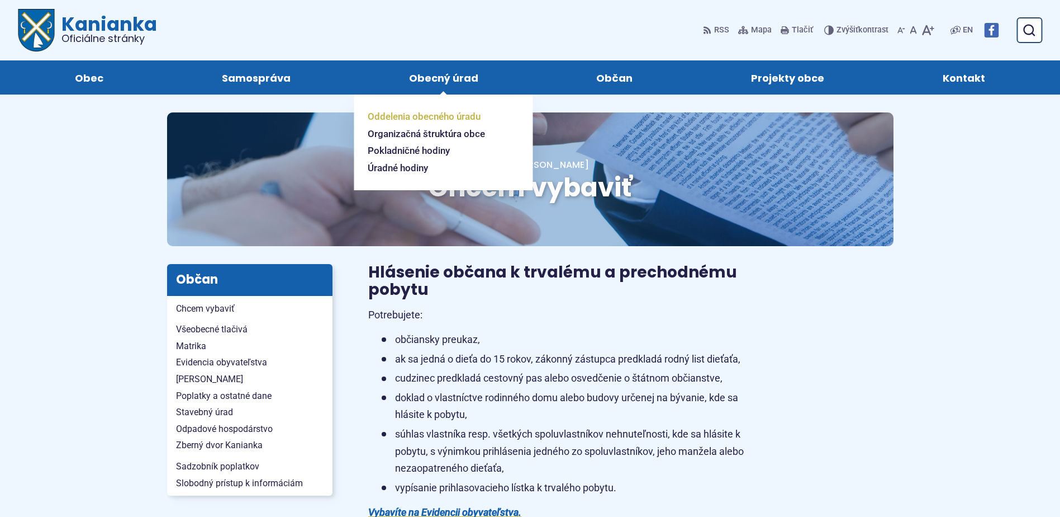  Describe the element at coordinates (968, 30) in the screenshot. I see `a: EN` at that location.